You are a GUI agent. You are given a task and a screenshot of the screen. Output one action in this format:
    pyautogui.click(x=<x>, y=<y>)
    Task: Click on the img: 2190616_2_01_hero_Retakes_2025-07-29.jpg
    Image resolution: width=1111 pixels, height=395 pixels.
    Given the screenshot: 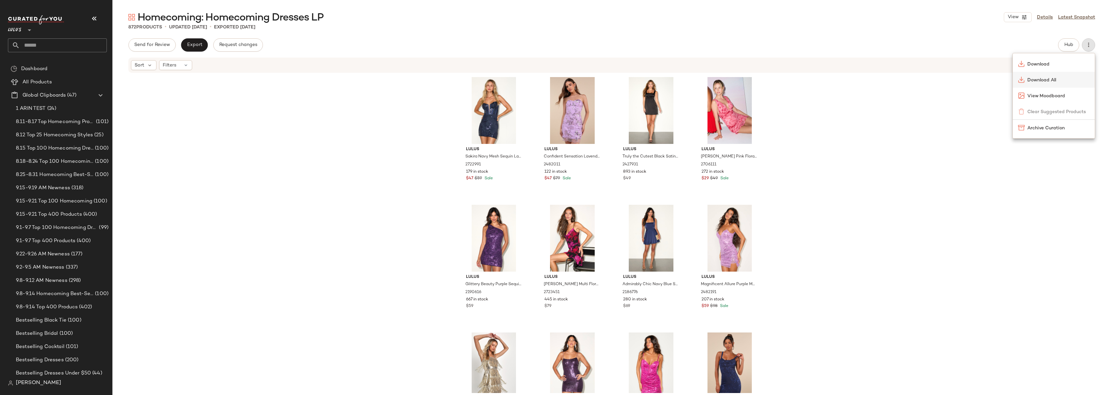 What is the action you would take?
    pyautogui.click(x=494, y=238)
    